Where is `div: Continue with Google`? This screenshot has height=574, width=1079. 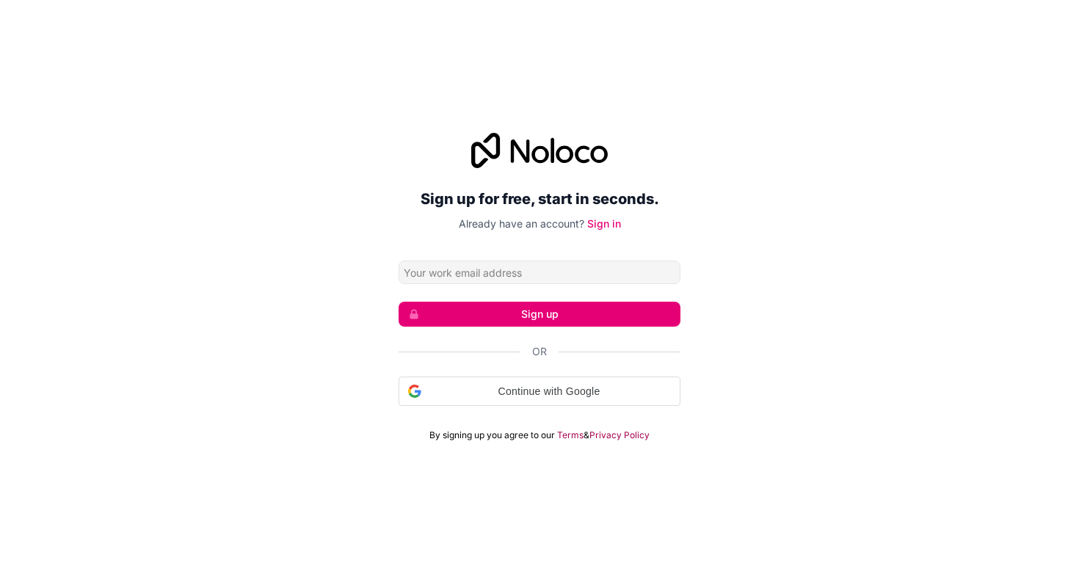
div: Continue with Google is located at coordinates (539, 391).